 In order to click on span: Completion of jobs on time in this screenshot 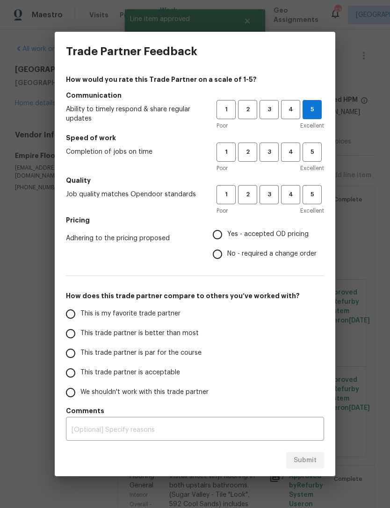, I will do `click(134, 152)`.